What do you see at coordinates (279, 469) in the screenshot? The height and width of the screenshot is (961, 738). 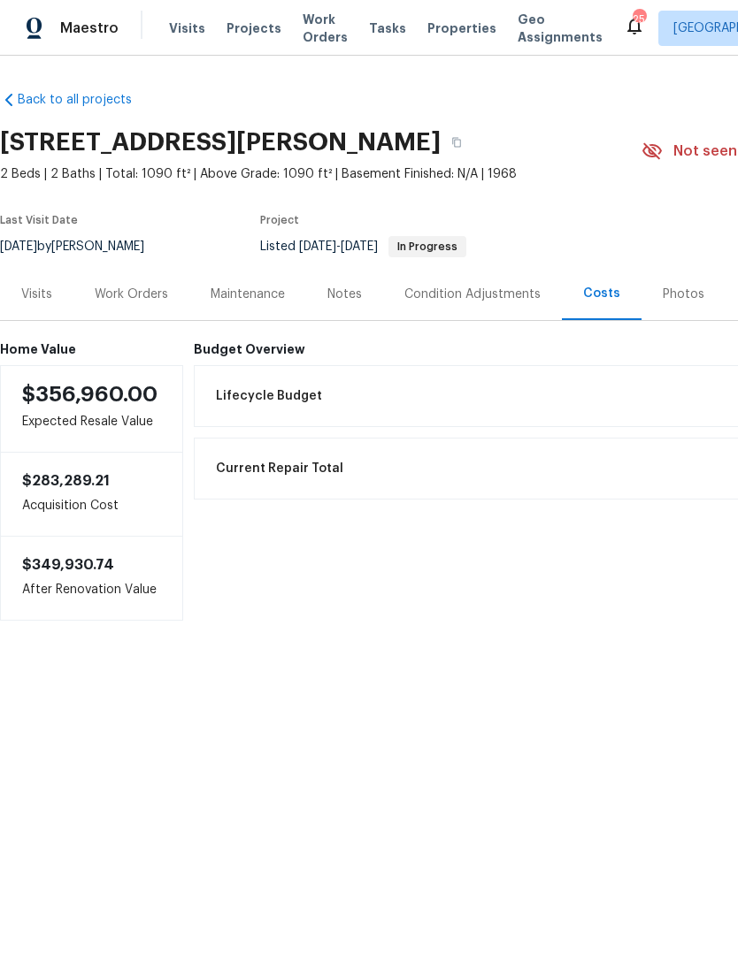 I see `span: Current Repair Total` at bounding box center [279, 469].